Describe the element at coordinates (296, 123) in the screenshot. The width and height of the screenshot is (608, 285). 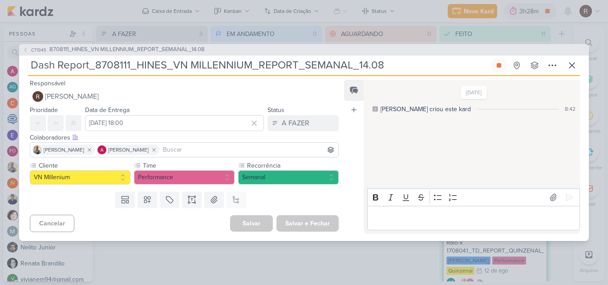
I see `div: A FAZER` at that location.